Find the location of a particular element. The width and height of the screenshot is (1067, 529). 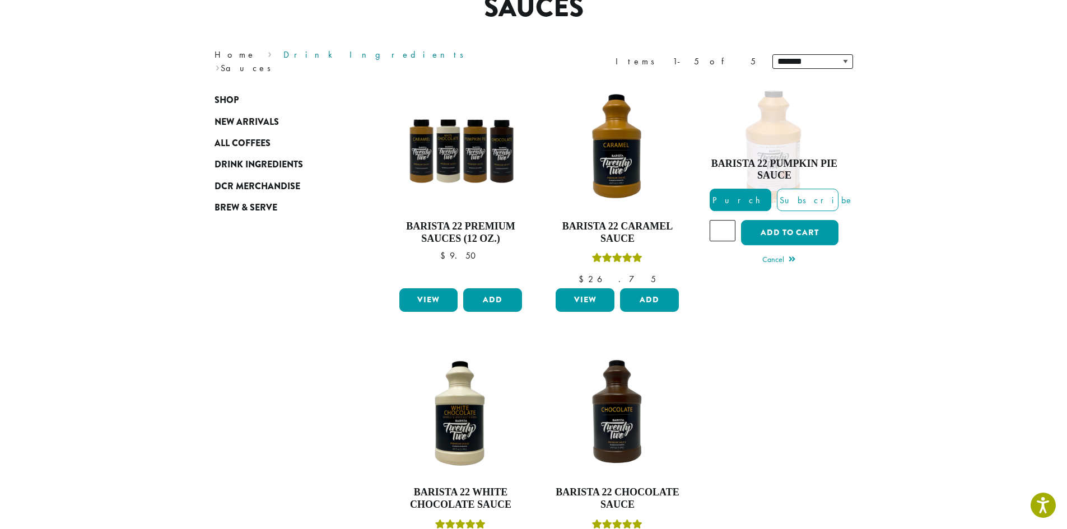

input: Product quantity is located at coordinates (722, 231).